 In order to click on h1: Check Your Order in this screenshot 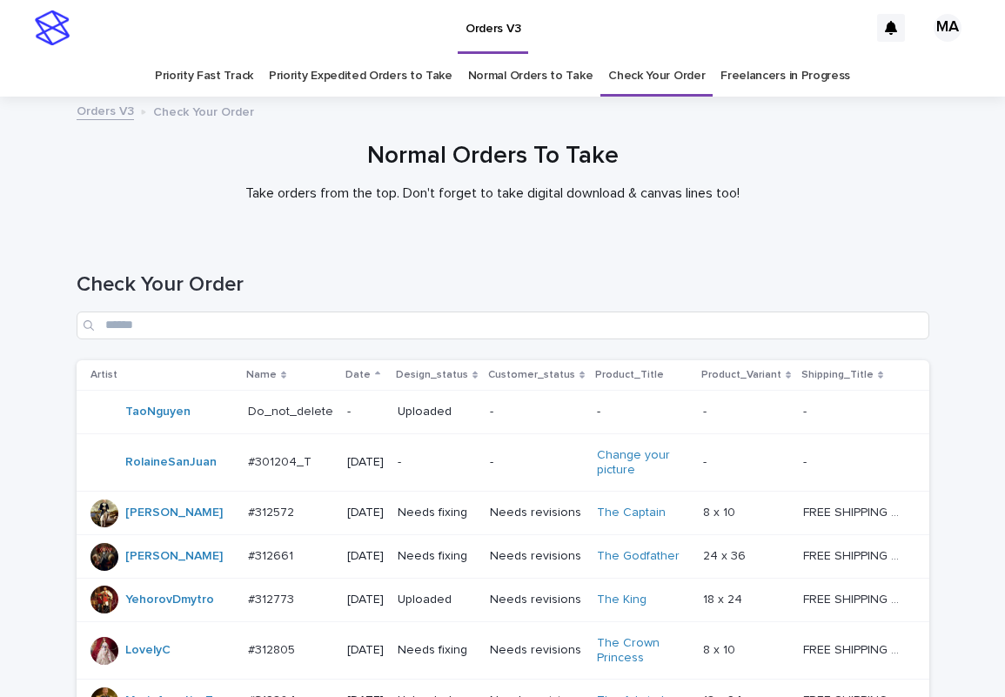, I will do `click(503, 285)`.